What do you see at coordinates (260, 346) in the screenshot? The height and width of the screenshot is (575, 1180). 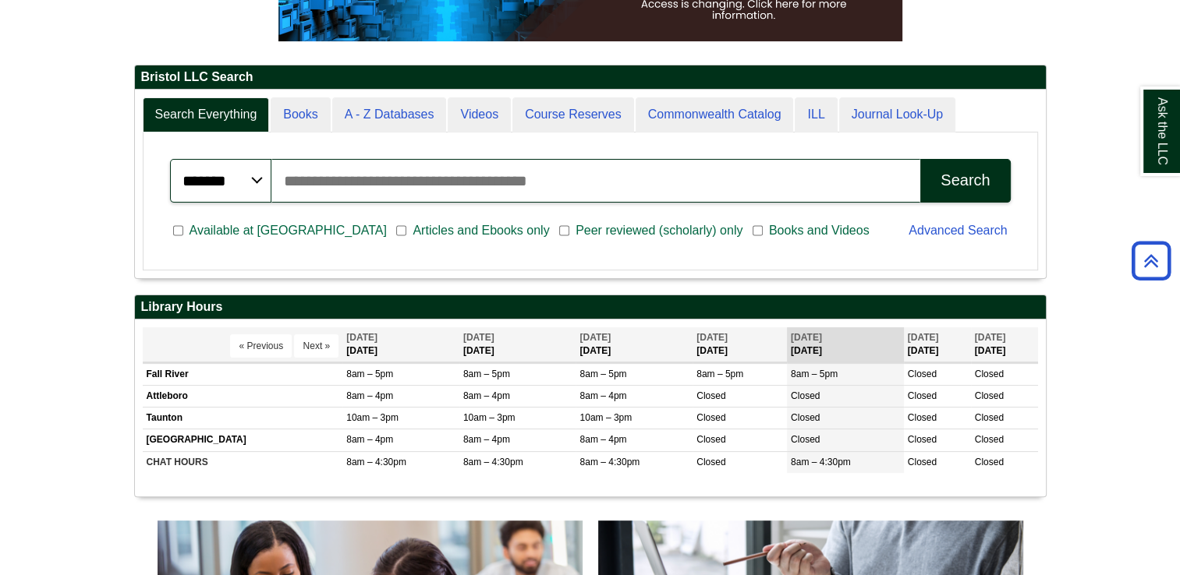 I see `button: « Previous` at bounding box center [260, 346].